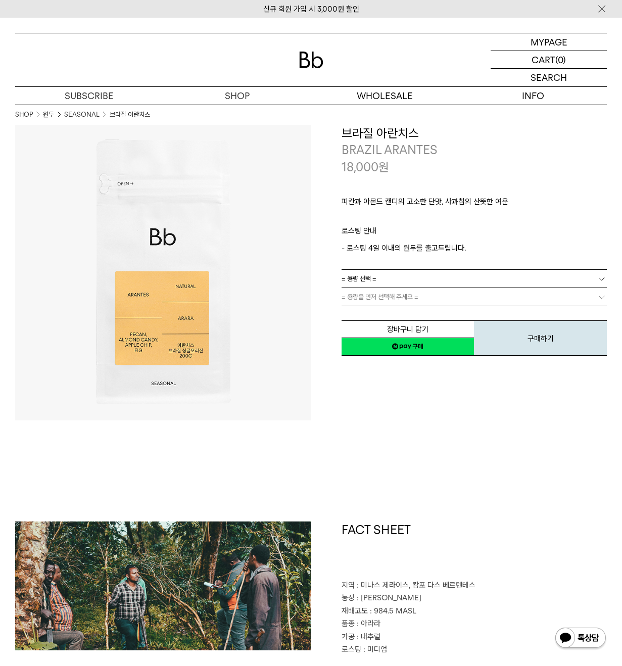 The width and height of the screenshot is (622, 666). What do you see at coordinates (549, 42) in the screenshot?
I see `a: MYPAGE` at bounding box center [549, 42].